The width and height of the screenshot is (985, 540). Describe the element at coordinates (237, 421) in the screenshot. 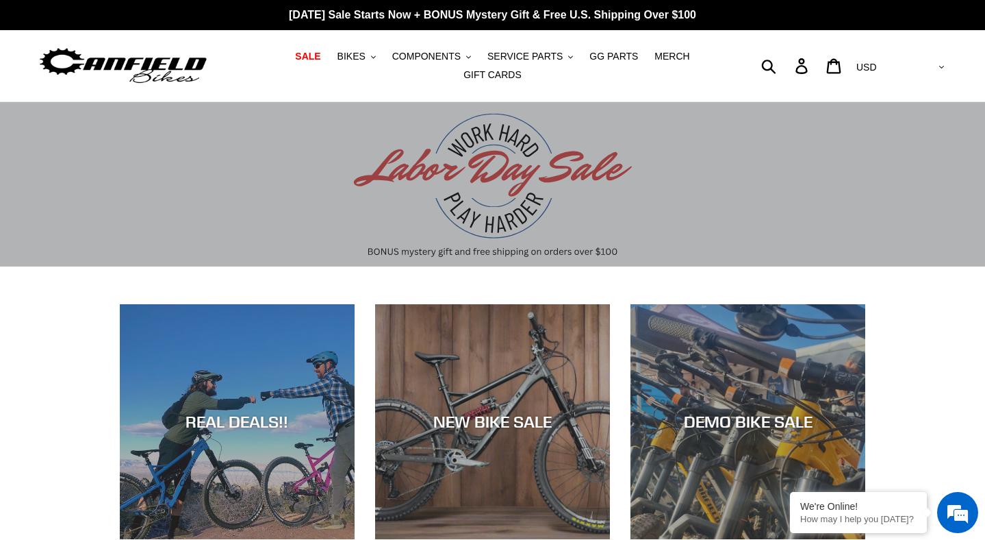

I see `a: REAL DEALS!!` at that location.